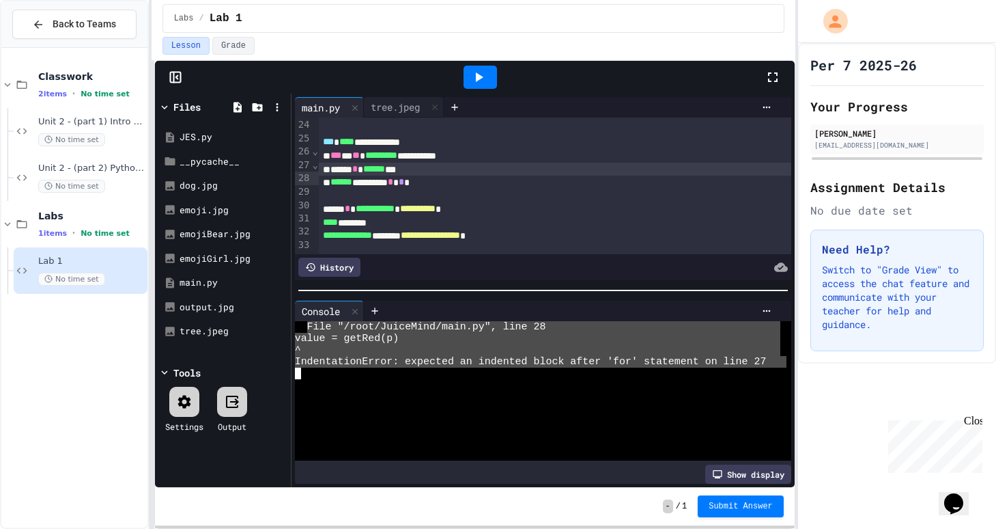 The image size is (996, 529). Describe the element at coordinates (186, 46) in the screenshot. I see `button: Lesson` at that location.